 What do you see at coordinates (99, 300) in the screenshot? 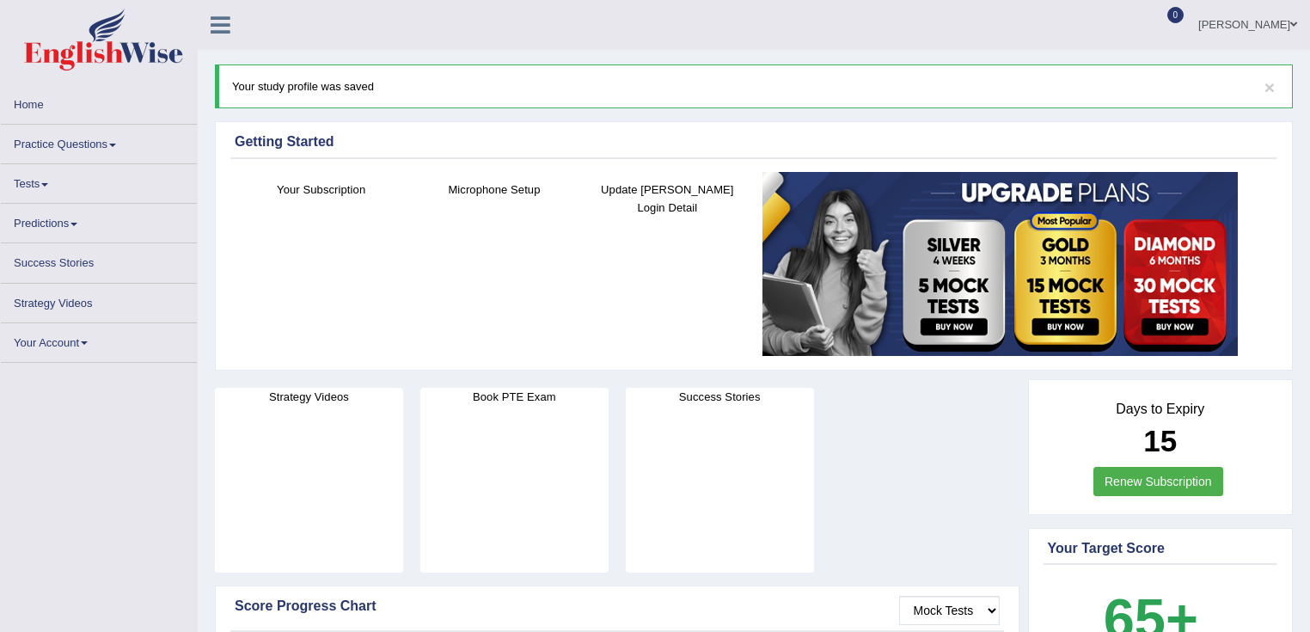
I see `a: Strategy Videos` at bounding box center [99, 300].